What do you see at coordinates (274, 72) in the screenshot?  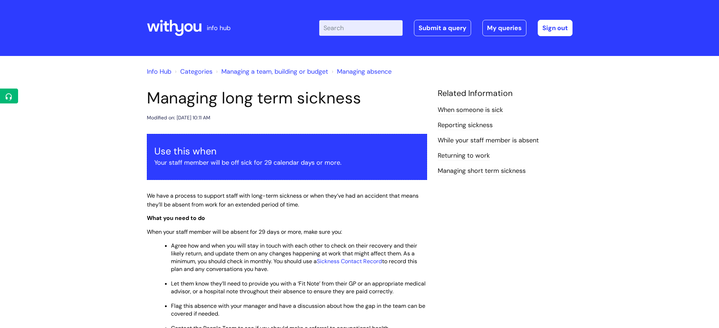 I see `a: Managing a team, building or budget` at bounding box center [274, 72].